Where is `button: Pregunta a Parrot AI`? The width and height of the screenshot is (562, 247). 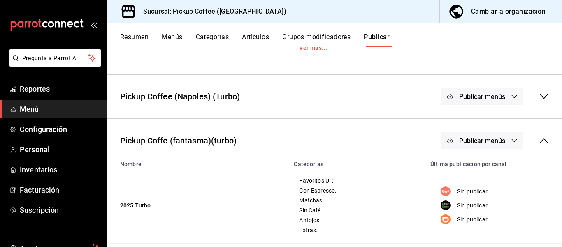 button: Pregunta a Parrot AI is located at coordinates (55, 58).